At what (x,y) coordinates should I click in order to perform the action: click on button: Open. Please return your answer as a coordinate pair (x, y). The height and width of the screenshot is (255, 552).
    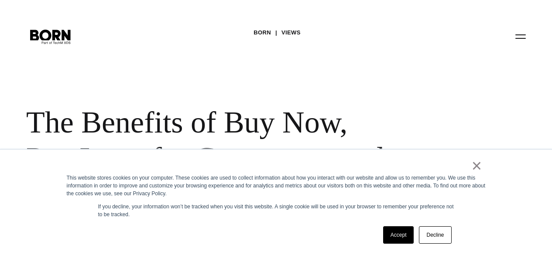
    Looking at the image, I should click on (521, 36).